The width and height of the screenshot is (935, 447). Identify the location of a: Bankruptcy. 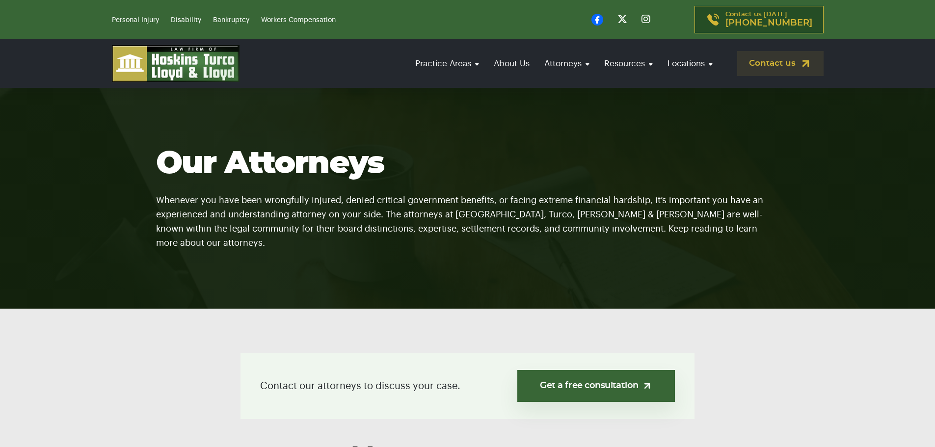
(231, 20).